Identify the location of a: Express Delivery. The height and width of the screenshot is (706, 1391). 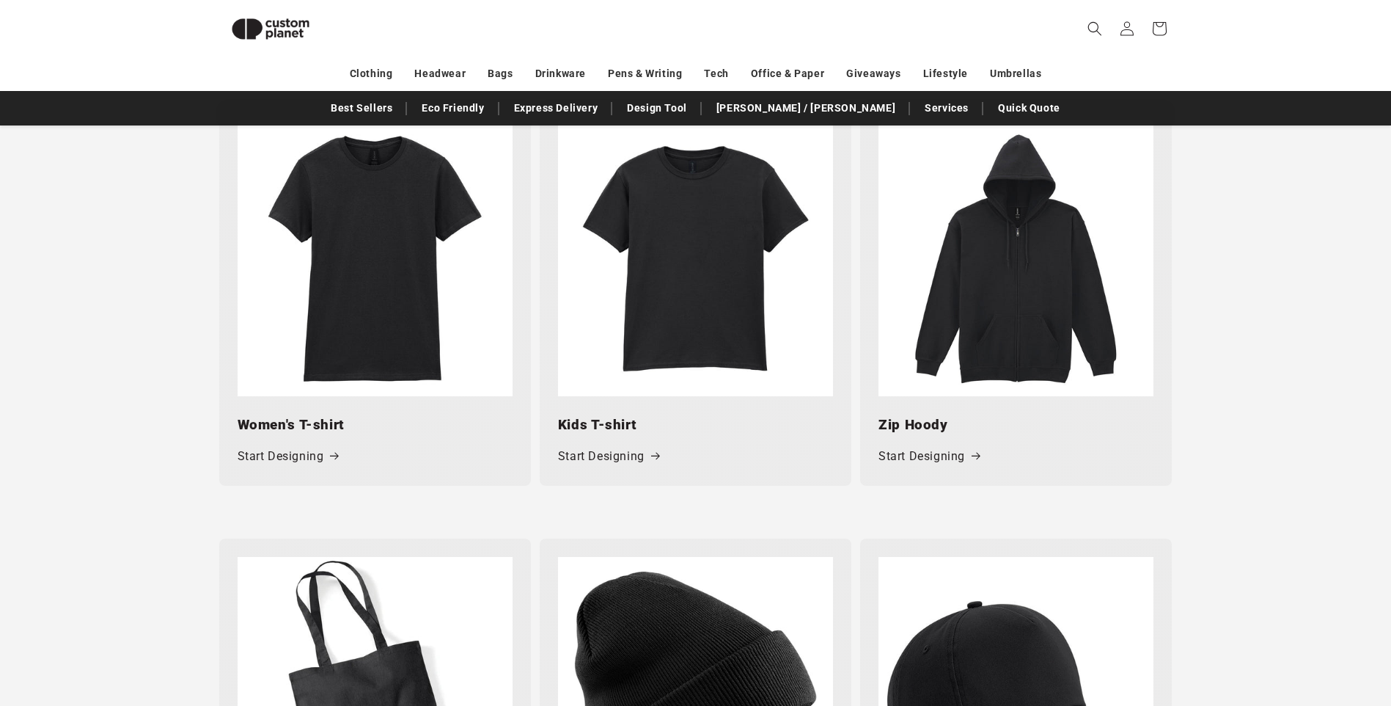
(556, 108).